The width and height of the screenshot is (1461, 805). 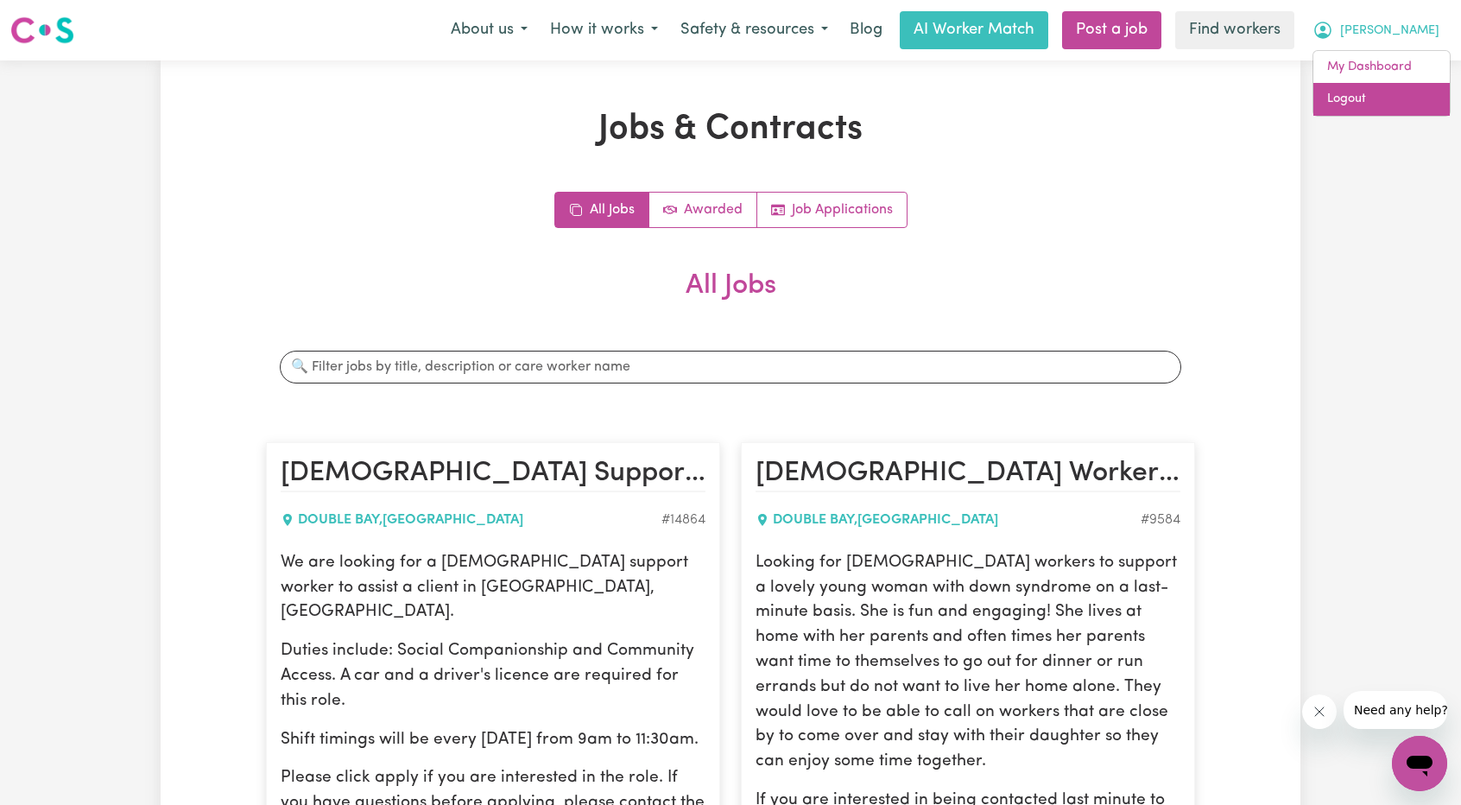 What do you see at coordinates (974, 30) in the screenshot?
I see `a: AI Worker Match` at bounding box center [974, 30].